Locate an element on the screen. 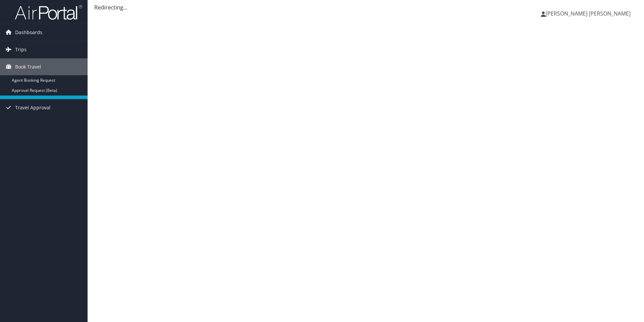 The width and height of the screenshot is (644, 322). span: Trips is located at coordinates (21, 50).